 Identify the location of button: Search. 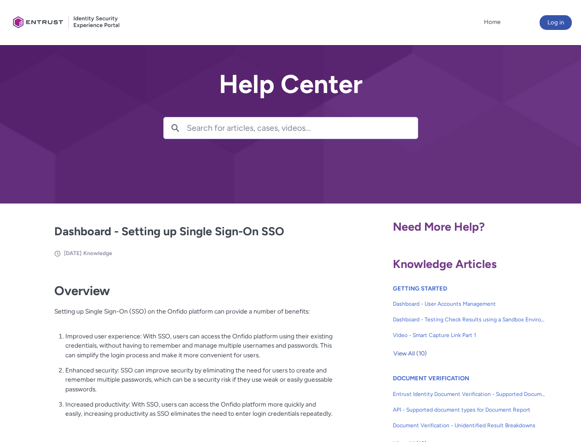
(175, 128).